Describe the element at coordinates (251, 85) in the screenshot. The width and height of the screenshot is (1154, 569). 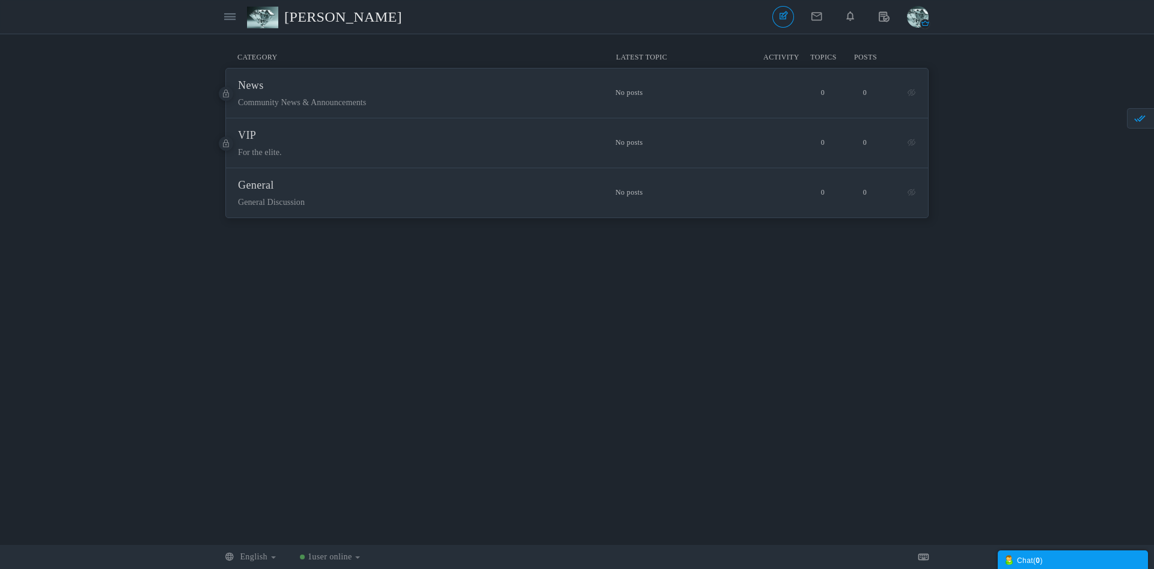
I see `span: News` at that location.